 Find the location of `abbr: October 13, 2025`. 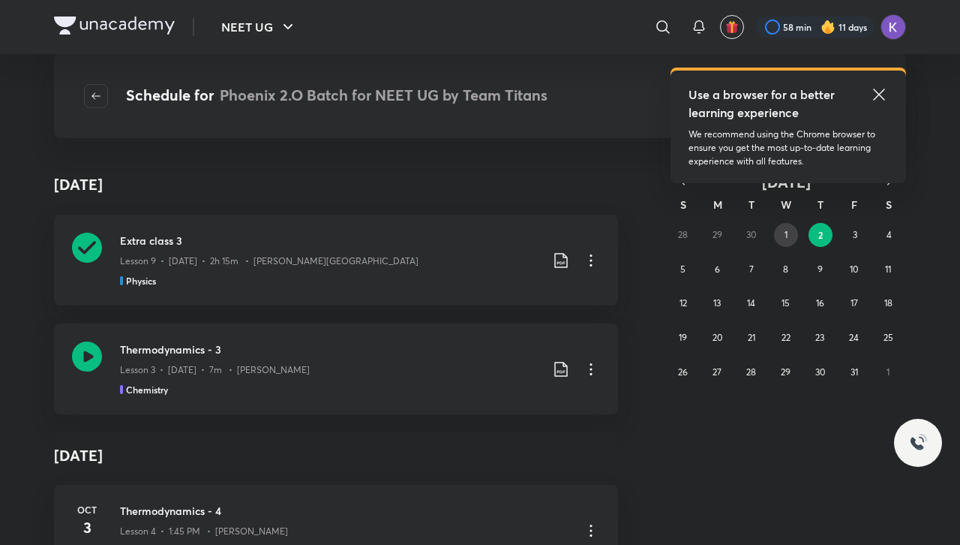

abbr: October 13, 2025 is located at coordinates (717, 302).